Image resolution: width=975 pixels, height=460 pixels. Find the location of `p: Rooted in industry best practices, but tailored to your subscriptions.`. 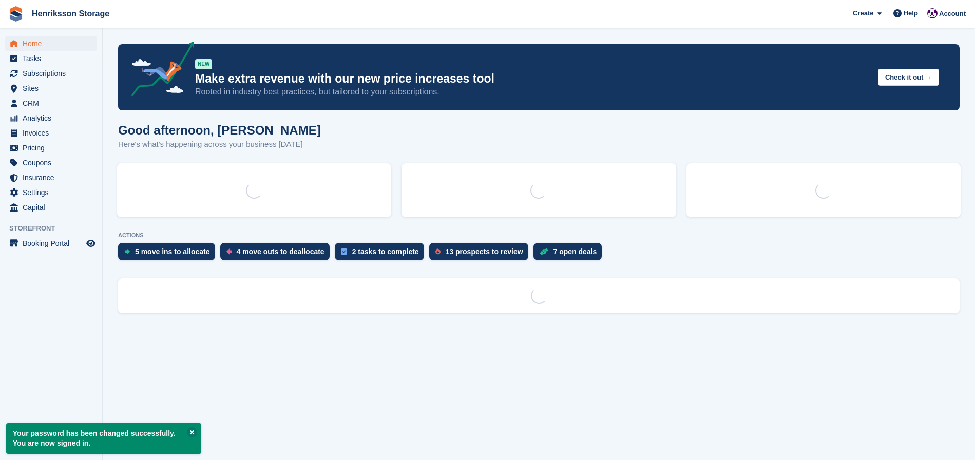

p: Rooted in industry best practices, but tailored to your subscriptions. is located at coordinates (532, 92).